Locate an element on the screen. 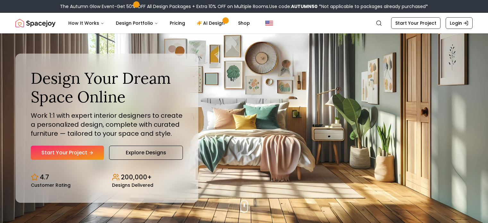 This screenshot has width=488, height=223. span: *Not applicable to packages already purchased* is located at coordinates (373, 6).